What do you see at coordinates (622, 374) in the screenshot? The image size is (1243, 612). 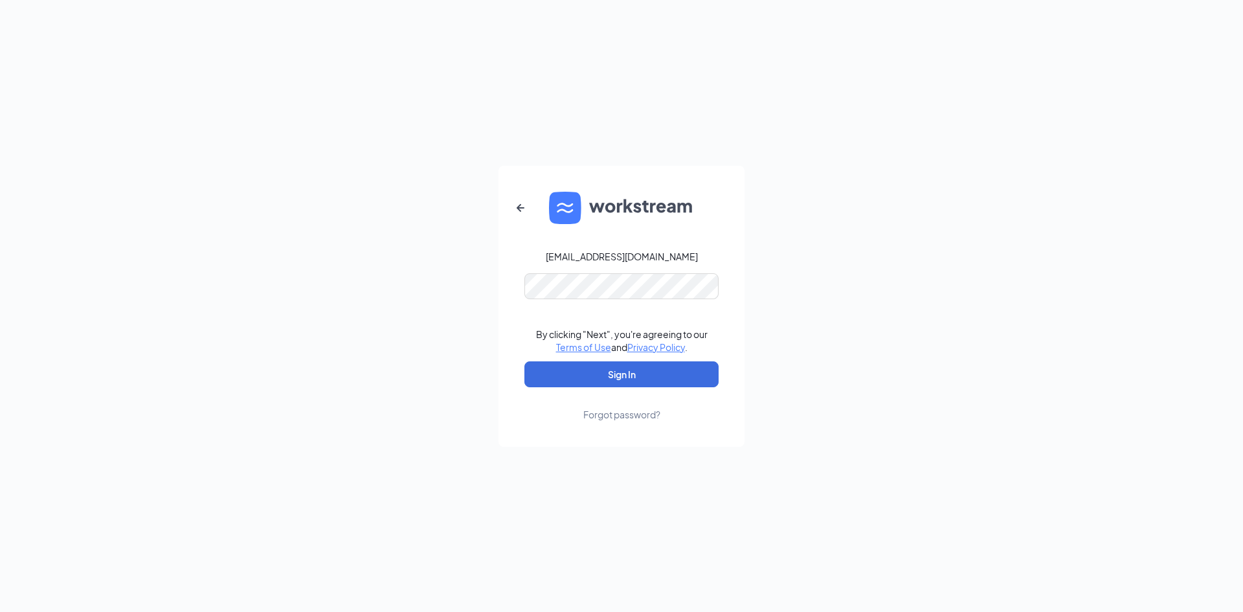 I see `button: Sign In` at bounding box center [622, 374].